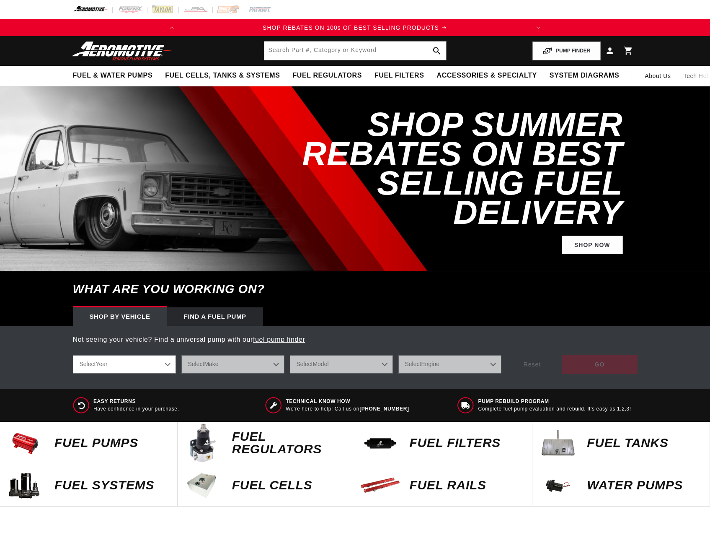 This screenshot has width=710, height=551. Describe the element at coordinates (111, 443) in the screenshot. I see `p: Fuel Pumps` at that location.